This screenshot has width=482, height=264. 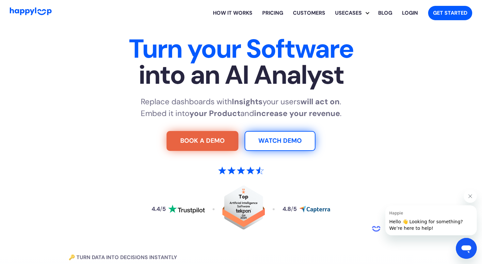 I want to click on h1: Happie, so click(x=46, y=8).